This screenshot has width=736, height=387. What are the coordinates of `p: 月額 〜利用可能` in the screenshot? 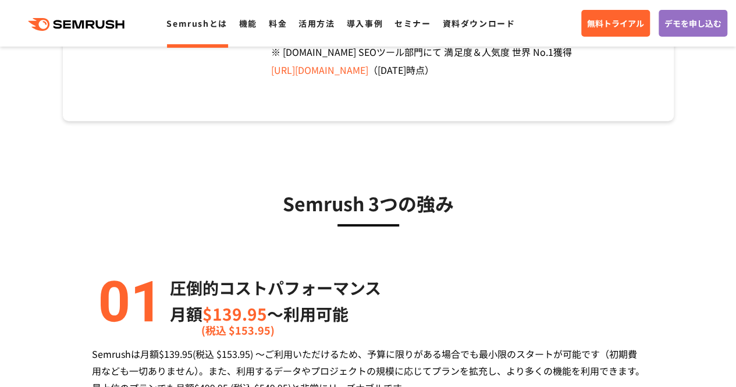 It's located at (275, 314).